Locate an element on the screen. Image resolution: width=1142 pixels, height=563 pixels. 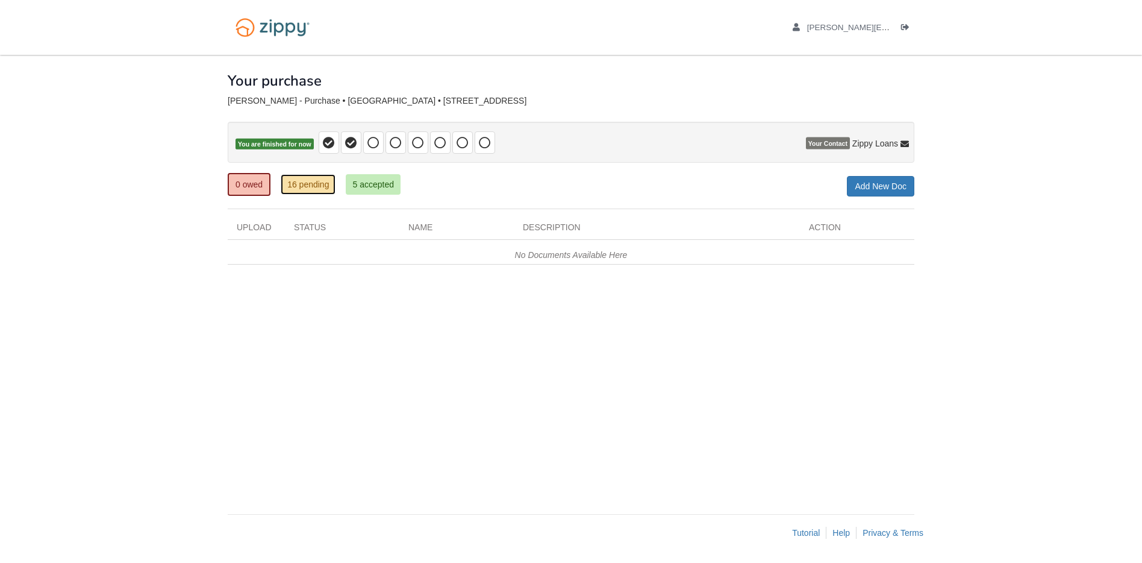
a: Log out is located at coordinates (908, 29).